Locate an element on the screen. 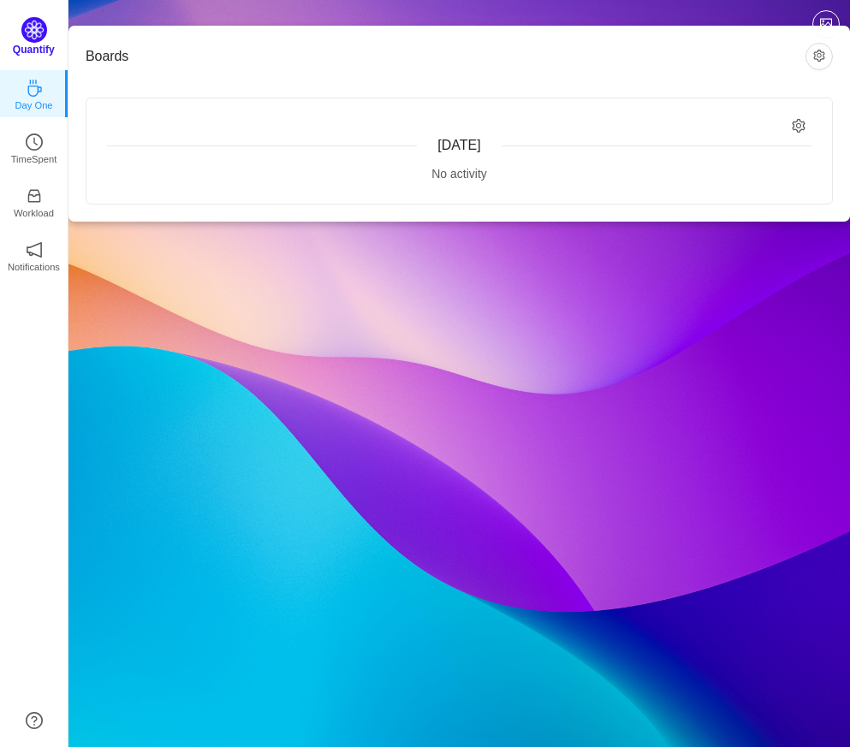  a: icon: clock-circleTimeSpent is located at coordinates (34, 147).